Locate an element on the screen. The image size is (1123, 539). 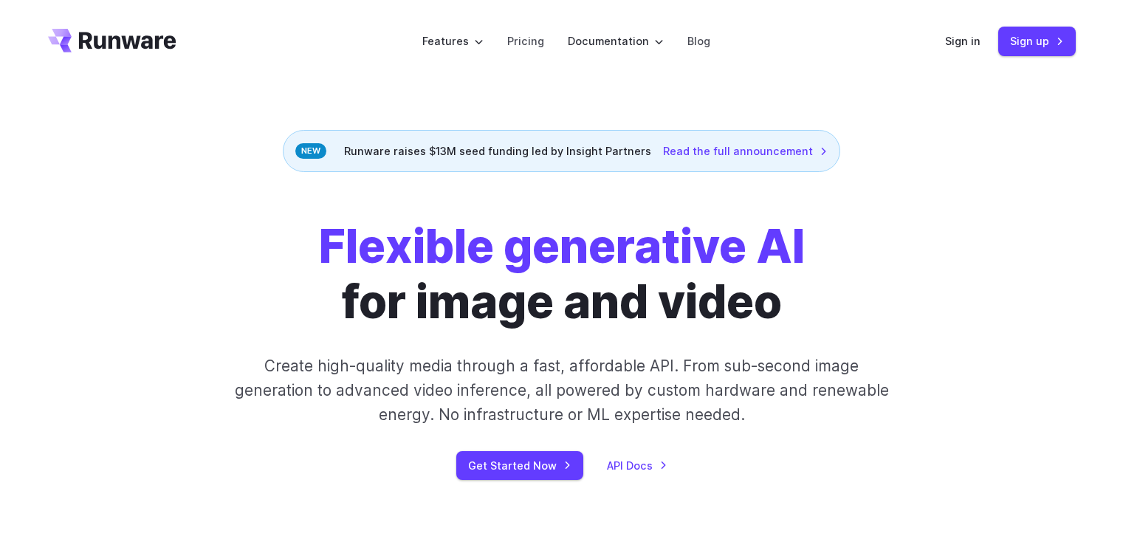
a: Pricing is located at coordinates (526, 41).